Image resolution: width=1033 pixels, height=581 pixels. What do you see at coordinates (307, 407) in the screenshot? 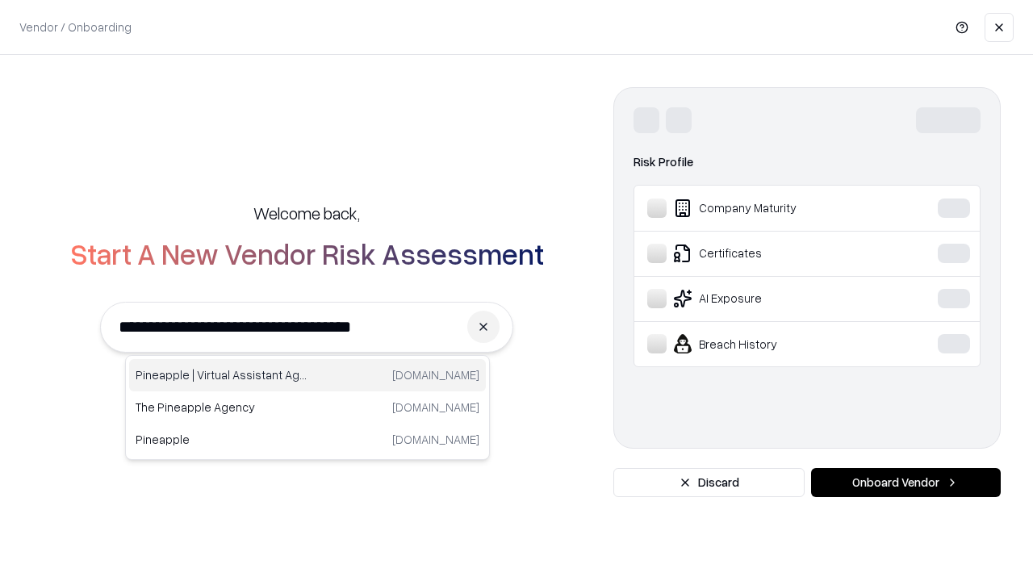
I see `div: Suggestions` at bounding box center [307, 407].